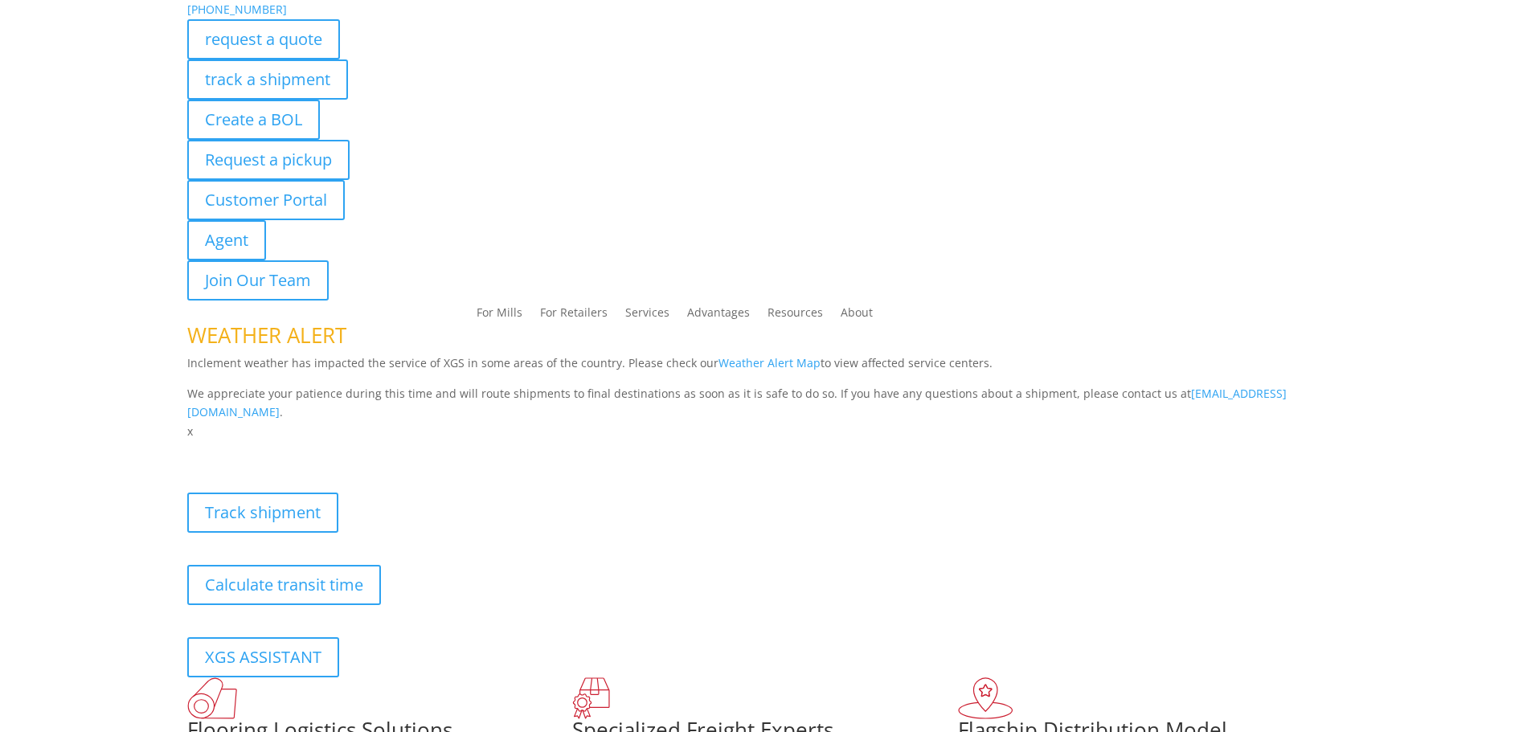  What do you see at coordinates (266, 200) in the screenshot?
I see `a: Customer Portal` at bounding box center [266, 200].